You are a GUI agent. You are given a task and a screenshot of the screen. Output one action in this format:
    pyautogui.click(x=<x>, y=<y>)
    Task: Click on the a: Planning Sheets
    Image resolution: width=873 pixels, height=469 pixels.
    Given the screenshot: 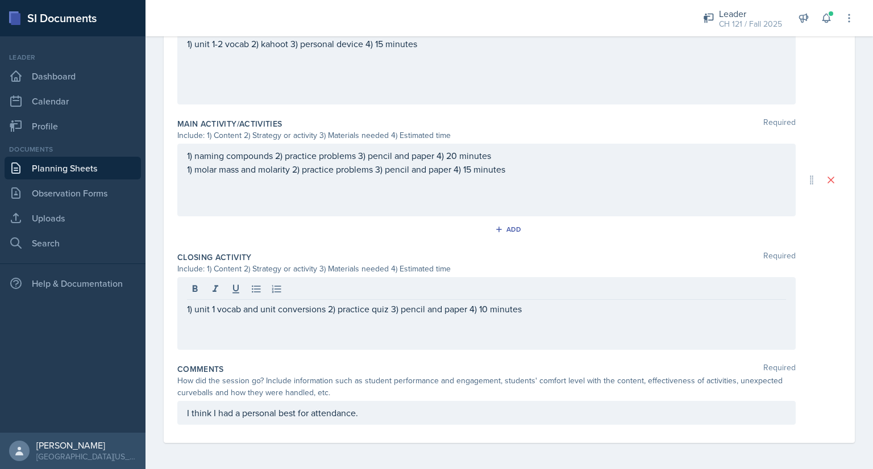 What is the action you would take?
    pyautogui.click(x=73, y=168)
    